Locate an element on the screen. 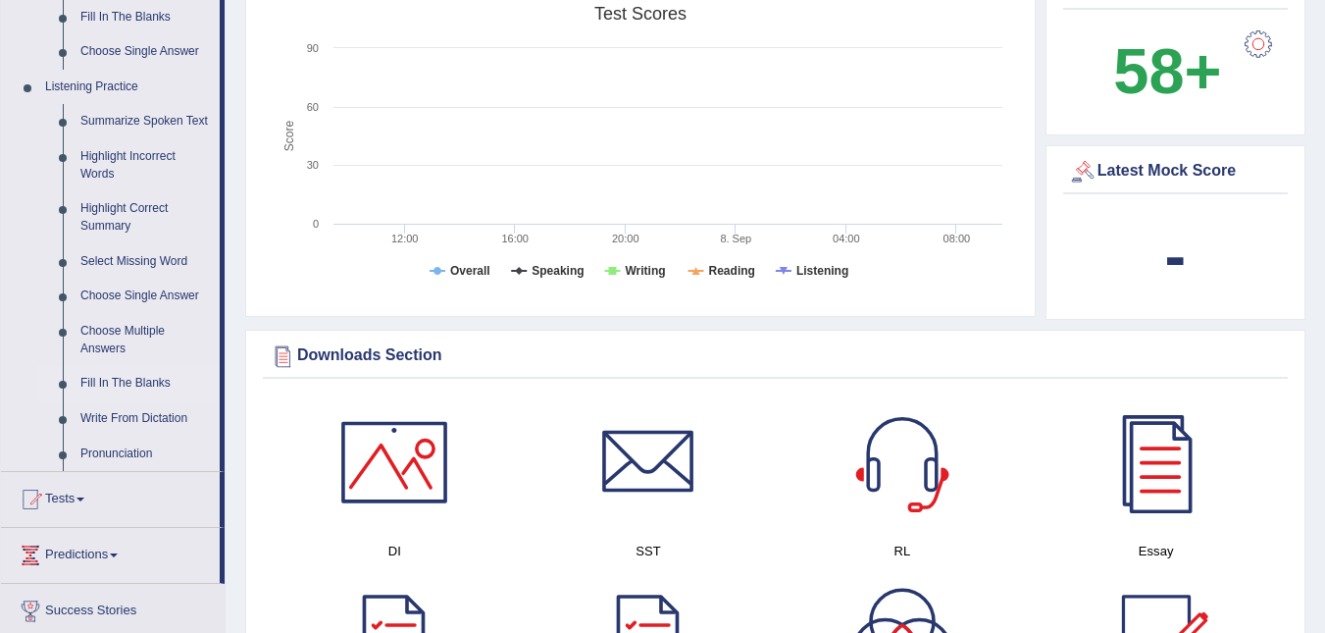  div: Latest Mock Score is located at coordinates (1175, 172).